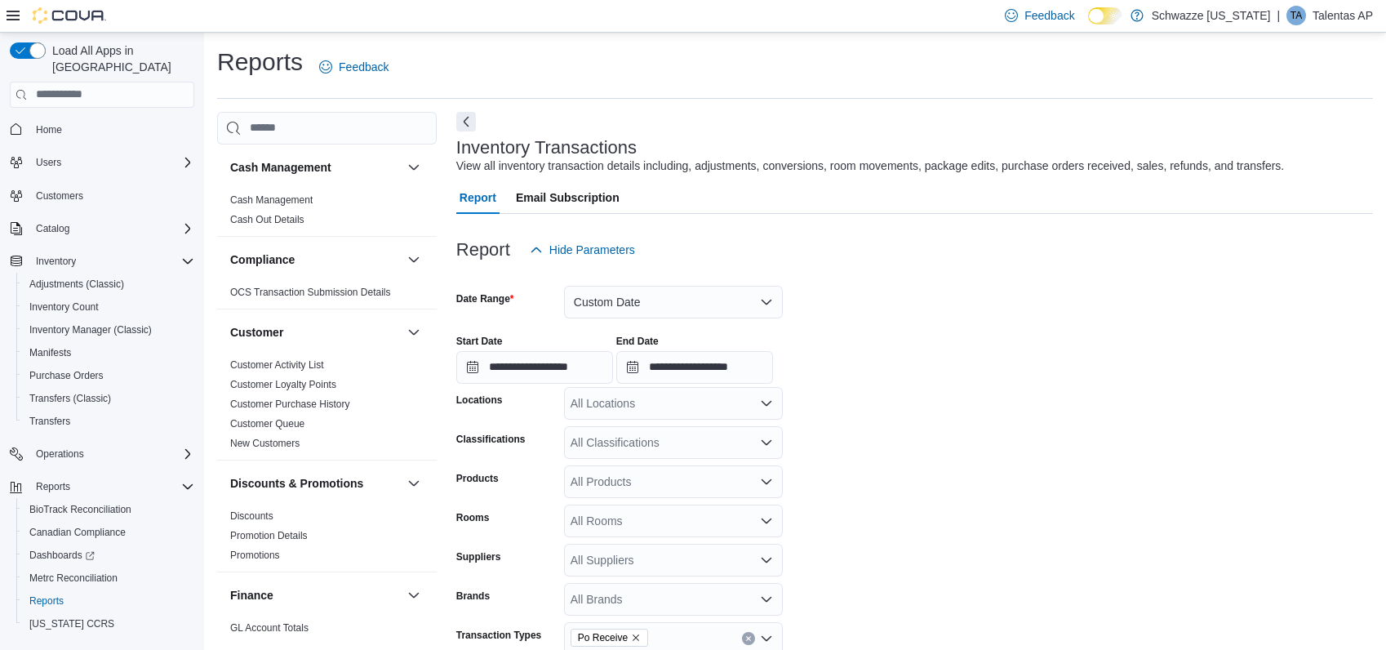 Image resolution: width=1386 pixels, height=650 pixels. I want to click on button: Hide Parameters, so click(582, 250).